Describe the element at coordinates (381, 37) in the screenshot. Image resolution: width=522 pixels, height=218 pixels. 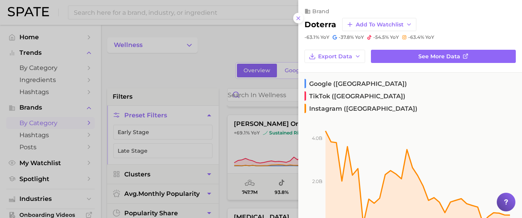
I see `span: -54.5%` at that location.